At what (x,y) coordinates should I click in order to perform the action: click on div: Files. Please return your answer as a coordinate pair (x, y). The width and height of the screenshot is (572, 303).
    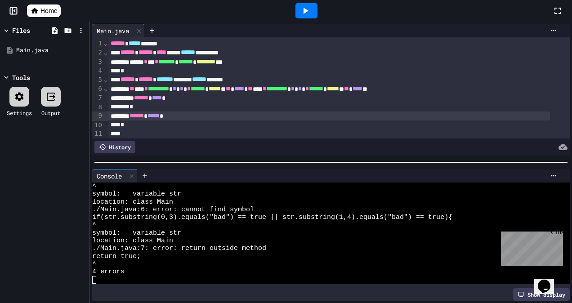
    Looking at the image, I should click on (21, 30).